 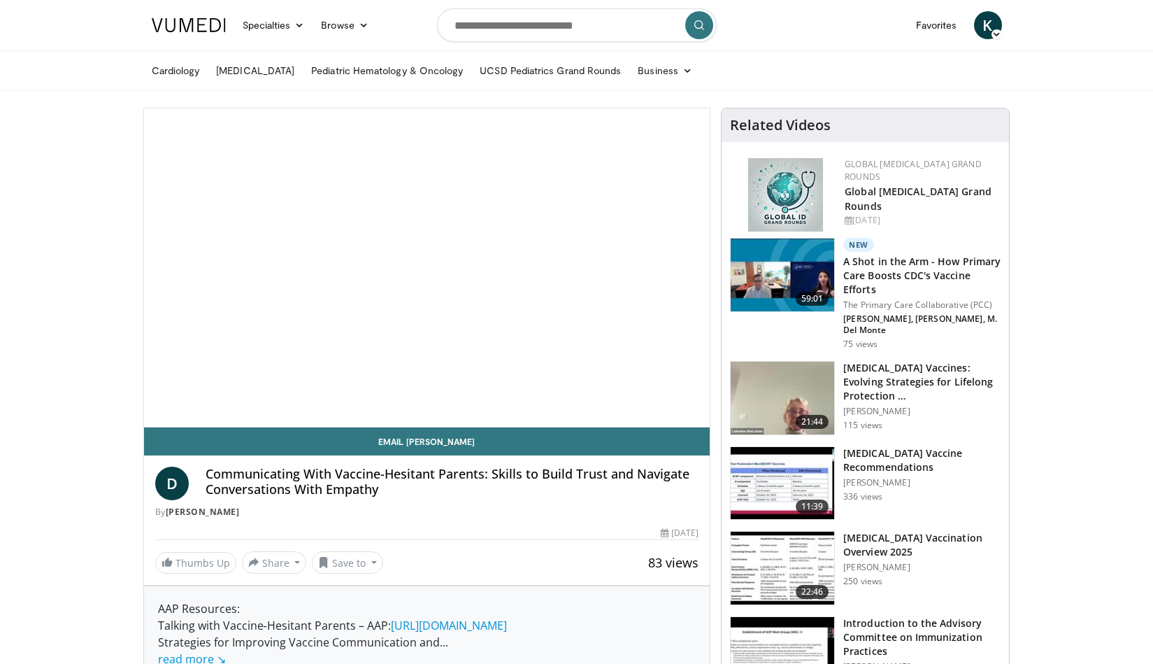 What do you see at coordinates (863, 497) in the screenshot?
I see `p: 336 views` at bounding box center [863, 497].